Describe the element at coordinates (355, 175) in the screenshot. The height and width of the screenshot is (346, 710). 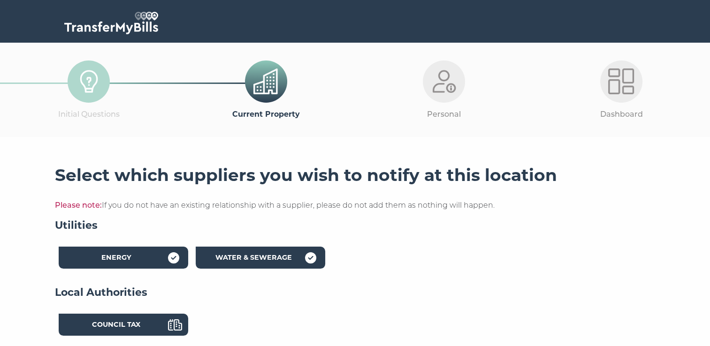
I see `h3: Select which suppliers you wish to notify at this location` at that location.